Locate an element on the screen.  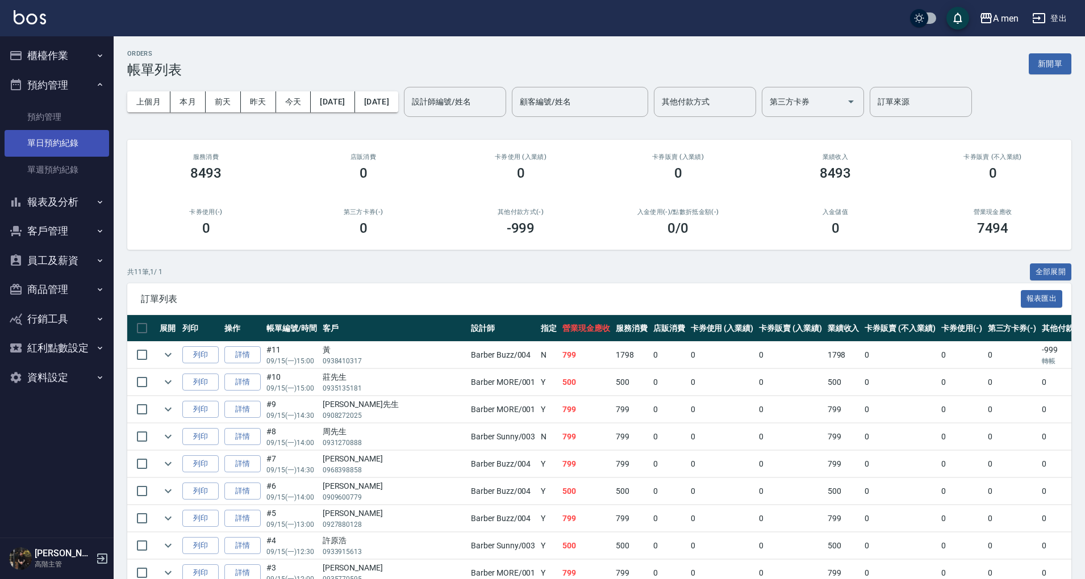
button: 行銷工具 is located at coordinates (57, 319).